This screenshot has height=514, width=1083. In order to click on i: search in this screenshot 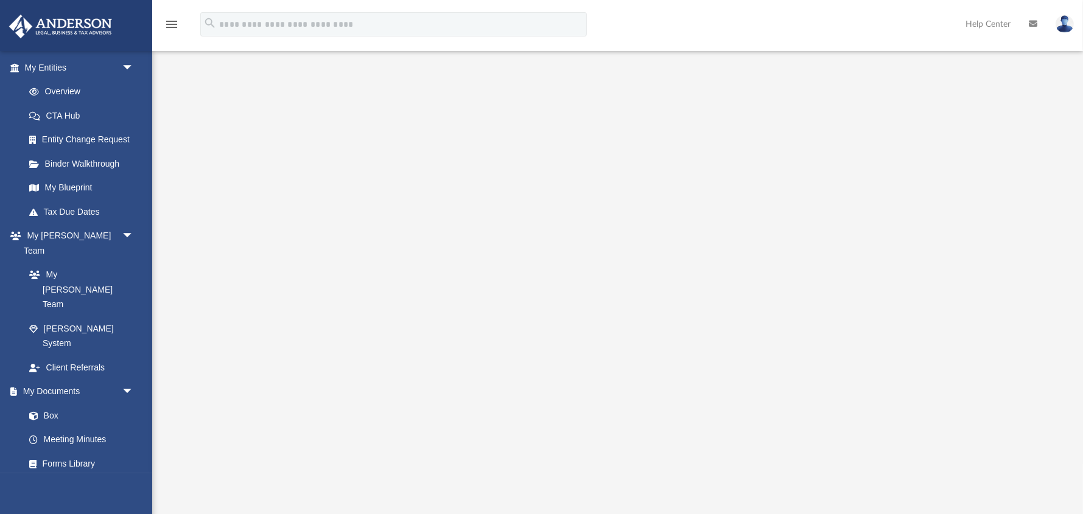, I will do `click(210, 23)`.